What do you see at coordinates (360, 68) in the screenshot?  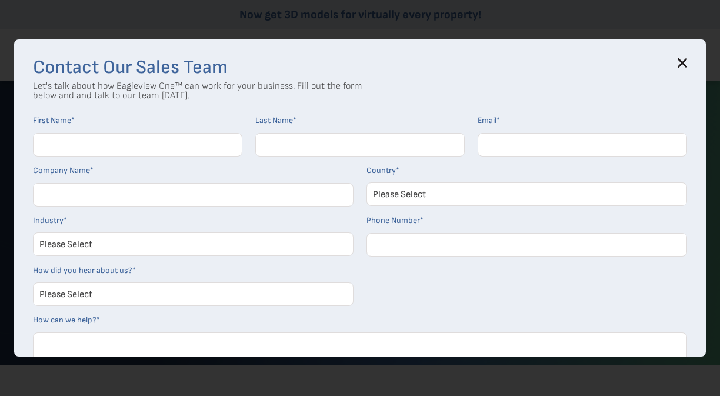 I see `h3: Contact Our Sales Team` at bounding box center [360, 68].